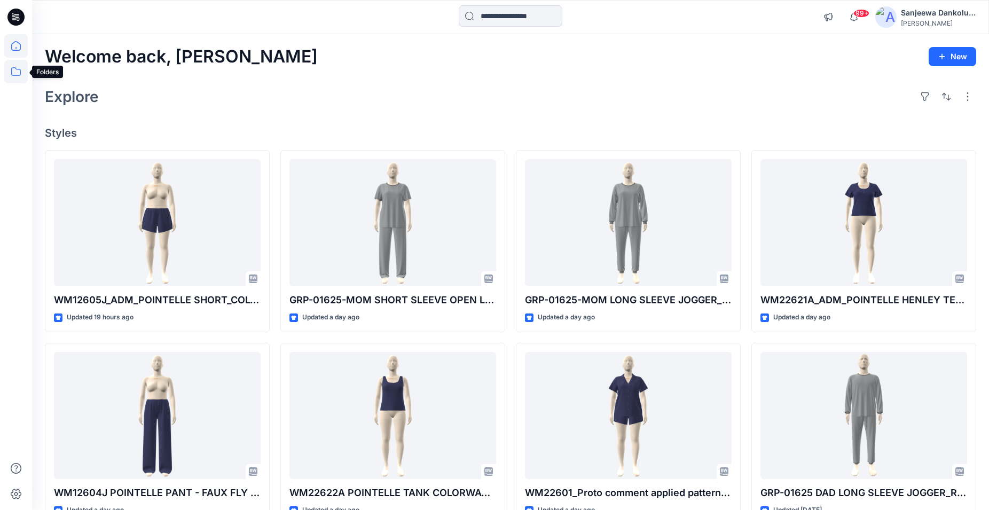 This screenshot has width=989, height=510. What do you see at coordinates (511, 133) in the screenshot?
I see `h4: Styles` at bounding box center [511, 133].